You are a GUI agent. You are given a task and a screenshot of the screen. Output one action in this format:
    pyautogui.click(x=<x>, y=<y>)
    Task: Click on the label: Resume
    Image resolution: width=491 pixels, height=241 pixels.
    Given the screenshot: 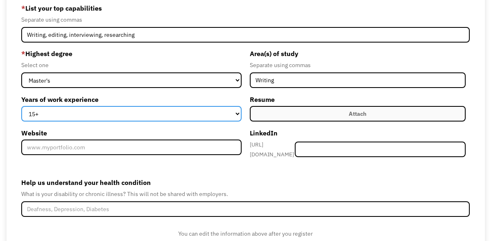 What is the action you would take?
    pyautogui.click(x=358, y=99)
    